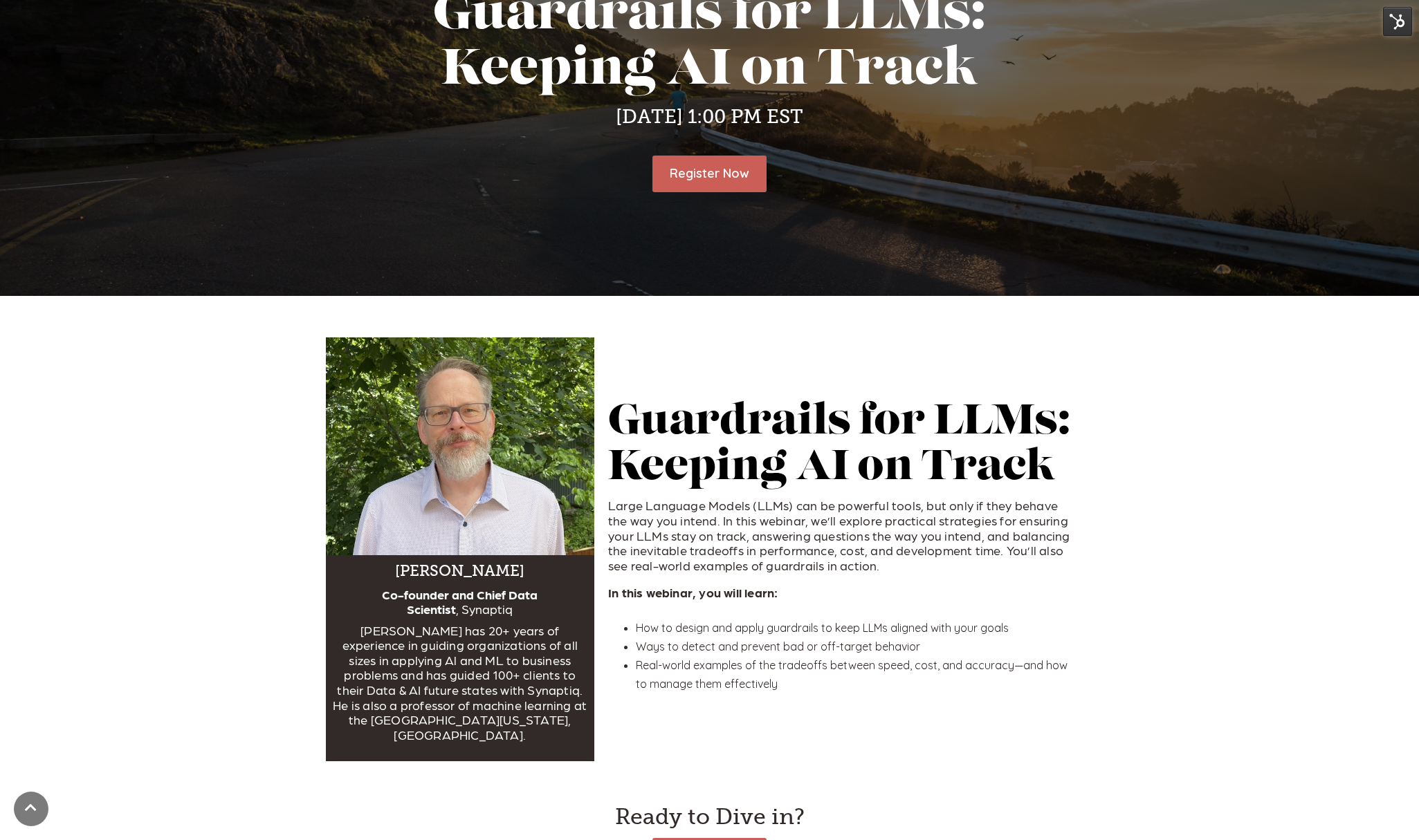 The image size is (1419, 840). What do you see at coordinates (822, 628) in the screenshot?
I see `span: How to design and apply guardrails to keep LLMs aligned with your goals` at bounding box center [822, 628].